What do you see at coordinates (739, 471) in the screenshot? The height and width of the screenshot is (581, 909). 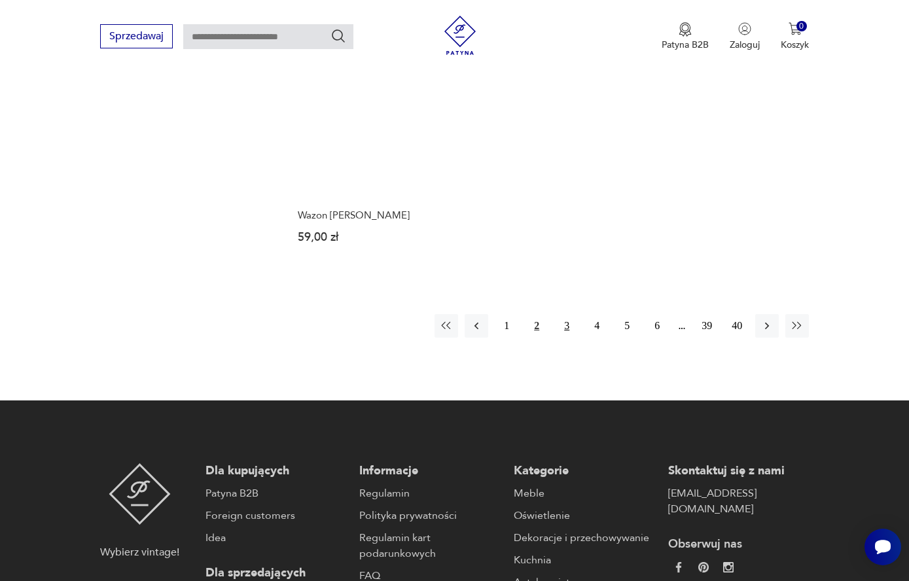 I see `p: Skontaktuj się z nami` at bounding box center [739, 471].